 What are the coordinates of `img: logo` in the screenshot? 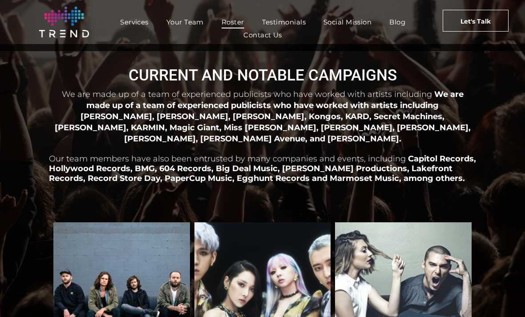 It's located at (64, 22).